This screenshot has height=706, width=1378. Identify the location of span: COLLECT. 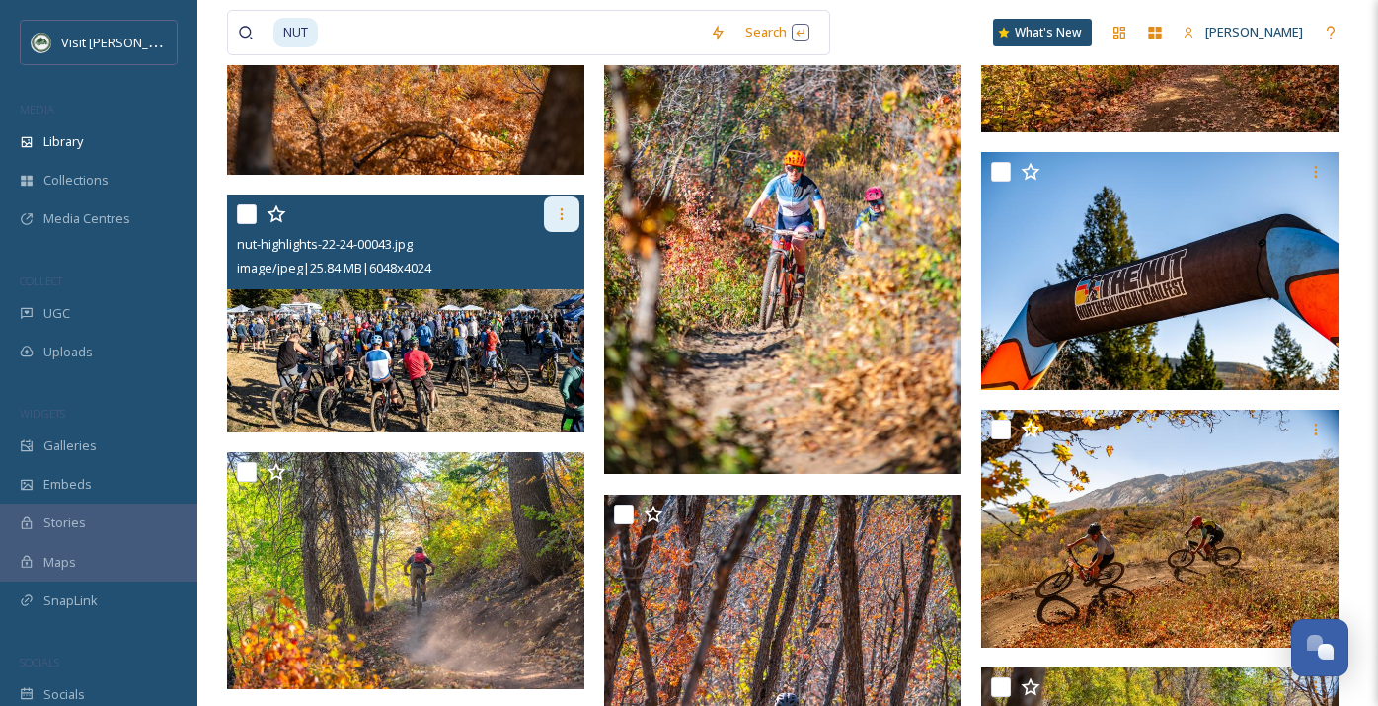
(40, 280).